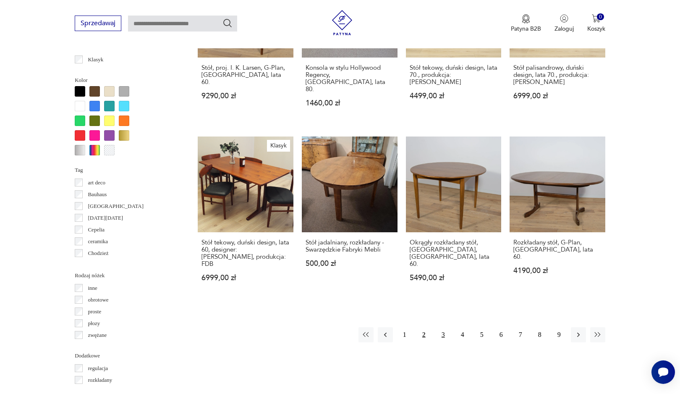  Describe the element at coordinates (596, 29) in the screenshot. I see `p: Koszyk` at that location.